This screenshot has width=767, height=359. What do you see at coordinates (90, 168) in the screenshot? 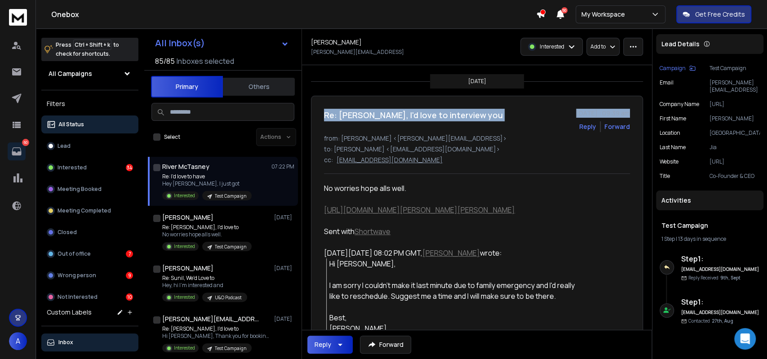
I see `button: Interested34` at bounding box center [90, 168].